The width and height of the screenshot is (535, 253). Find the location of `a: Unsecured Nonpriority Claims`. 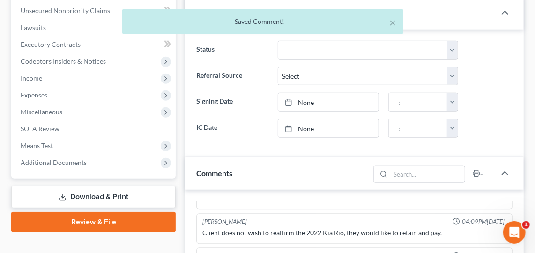

a: Unsecured Nonpriority Claims is located at coordinates (94, 11).